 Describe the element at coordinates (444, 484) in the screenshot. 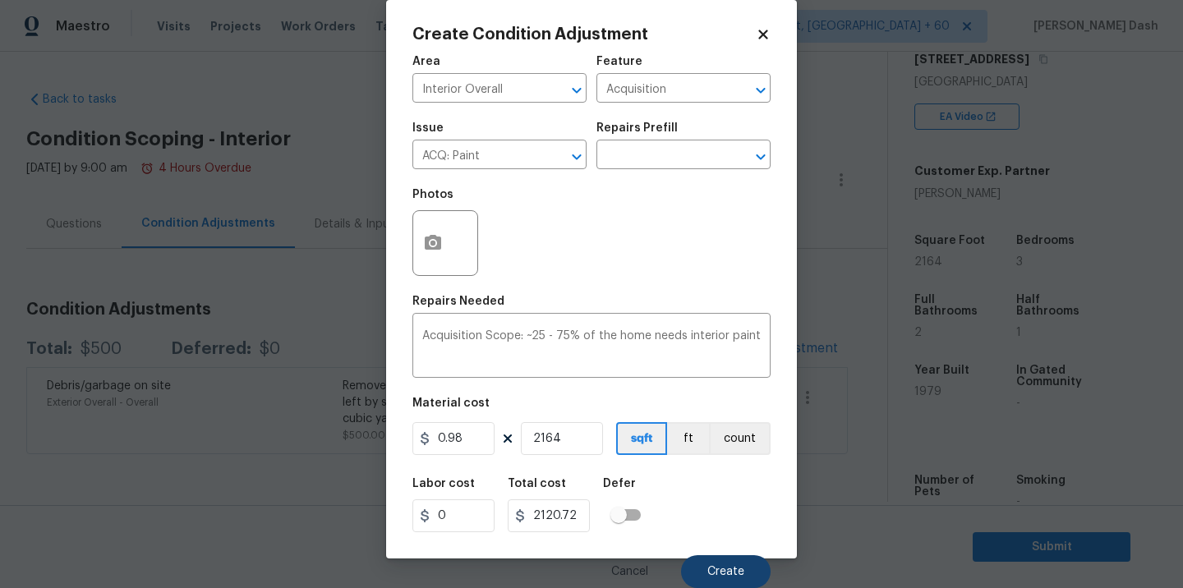

I see `h5: Labor cost` at that location.